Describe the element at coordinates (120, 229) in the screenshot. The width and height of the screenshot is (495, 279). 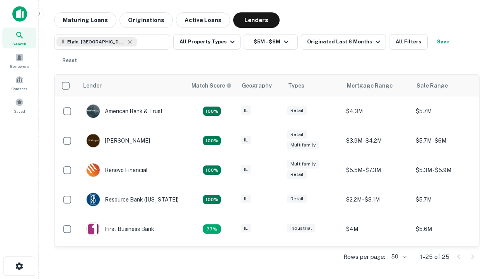
I see `div: First Business Bank` at that location.